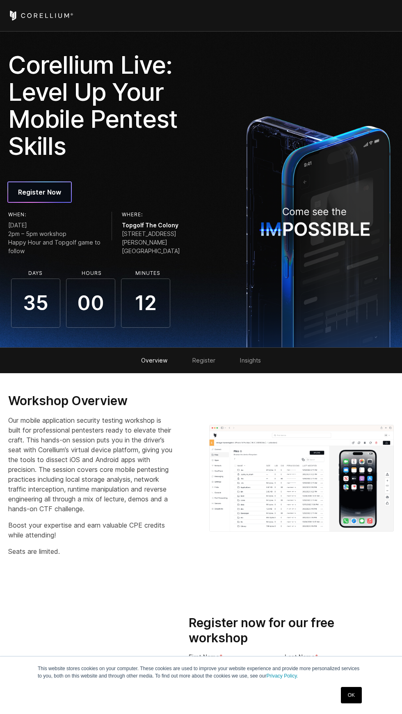 The height and width of the screenshot is (714, 402). What do you see at coordinates (164, 215) in the screenshot?
I see `h6: Where:` at bounding box center [164, 215].